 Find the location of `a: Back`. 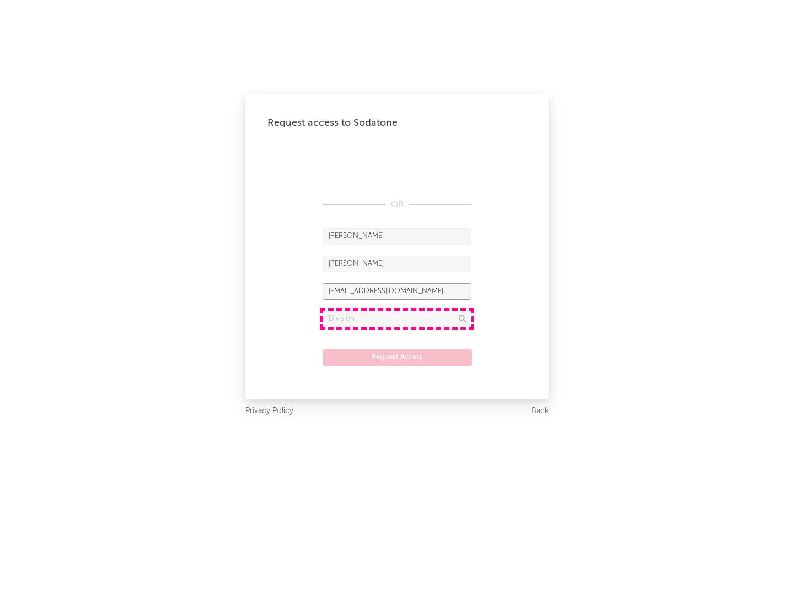

a: Back is located at coordinates (540, 411).